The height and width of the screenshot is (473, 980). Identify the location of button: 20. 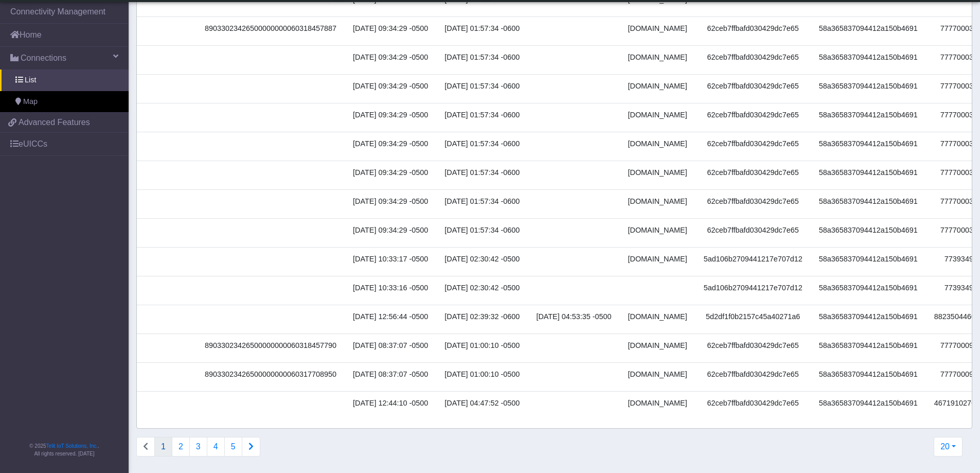
(948, 446).